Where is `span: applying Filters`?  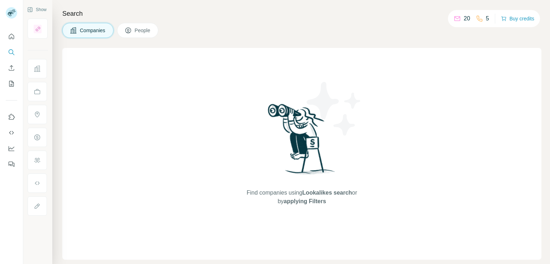
span: applying Filters is located at coordinates (305, 201).